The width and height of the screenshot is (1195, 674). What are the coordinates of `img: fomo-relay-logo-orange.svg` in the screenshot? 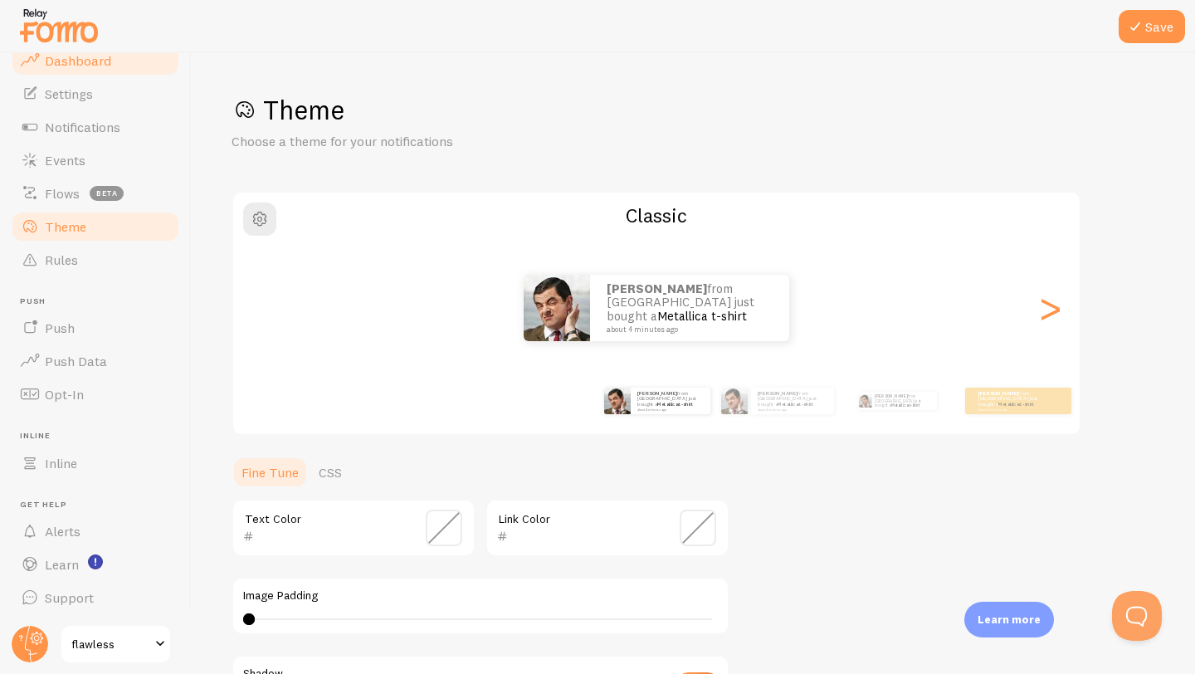 It's located at (59, 25).